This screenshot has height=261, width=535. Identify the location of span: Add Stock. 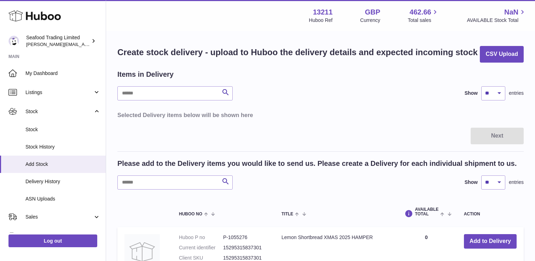
(63, 164).